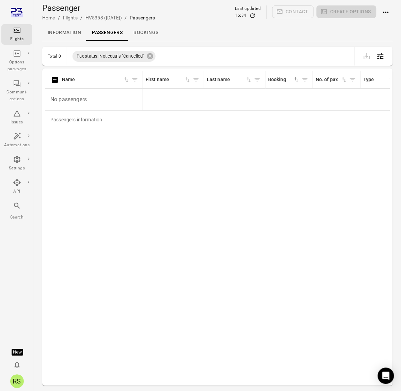  I want to click on button: Filter by booking, so click(305, 80).